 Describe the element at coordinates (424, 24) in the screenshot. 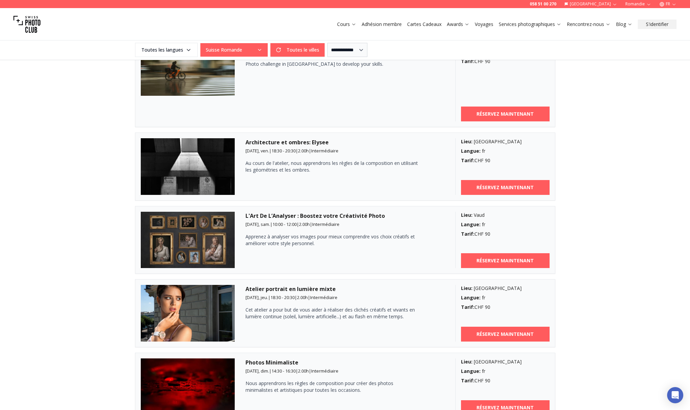

I see `a: Cartes Cadeaux` at that location.